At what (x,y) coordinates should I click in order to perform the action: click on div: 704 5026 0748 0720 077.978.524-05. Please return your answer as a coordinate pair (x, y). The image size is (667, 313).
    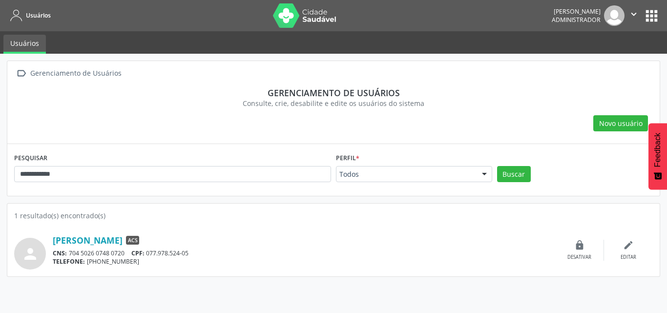
    Looking at the image, I should click on (304, 253).